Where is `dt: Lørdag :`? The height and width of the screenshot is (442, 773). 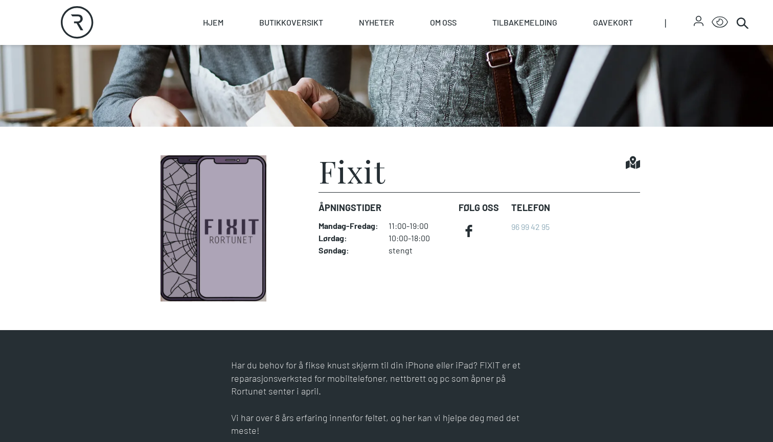 dt: Lørdag : is located at coordinates (348, 238).